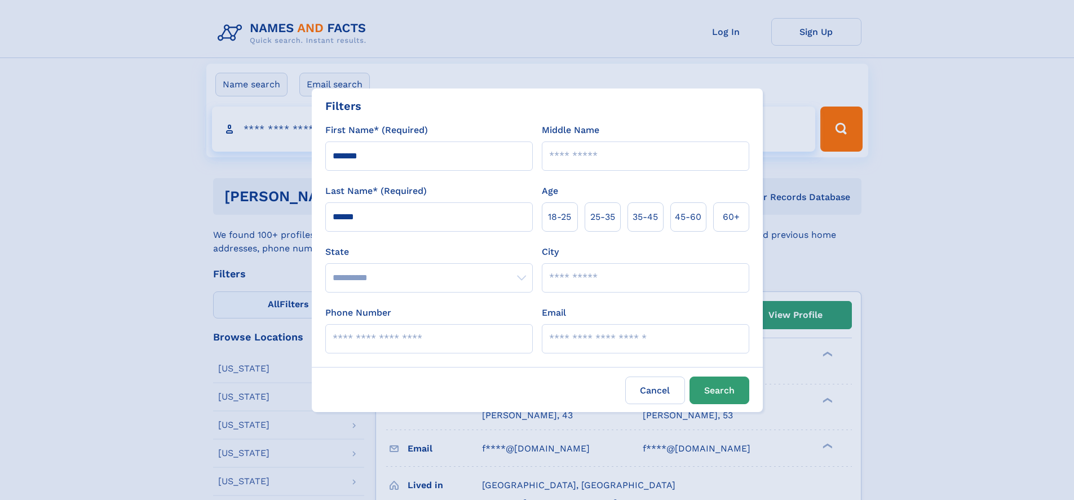 This screenshot has width=1074, height=500. I want to click on button: Search, so click(719, 390).